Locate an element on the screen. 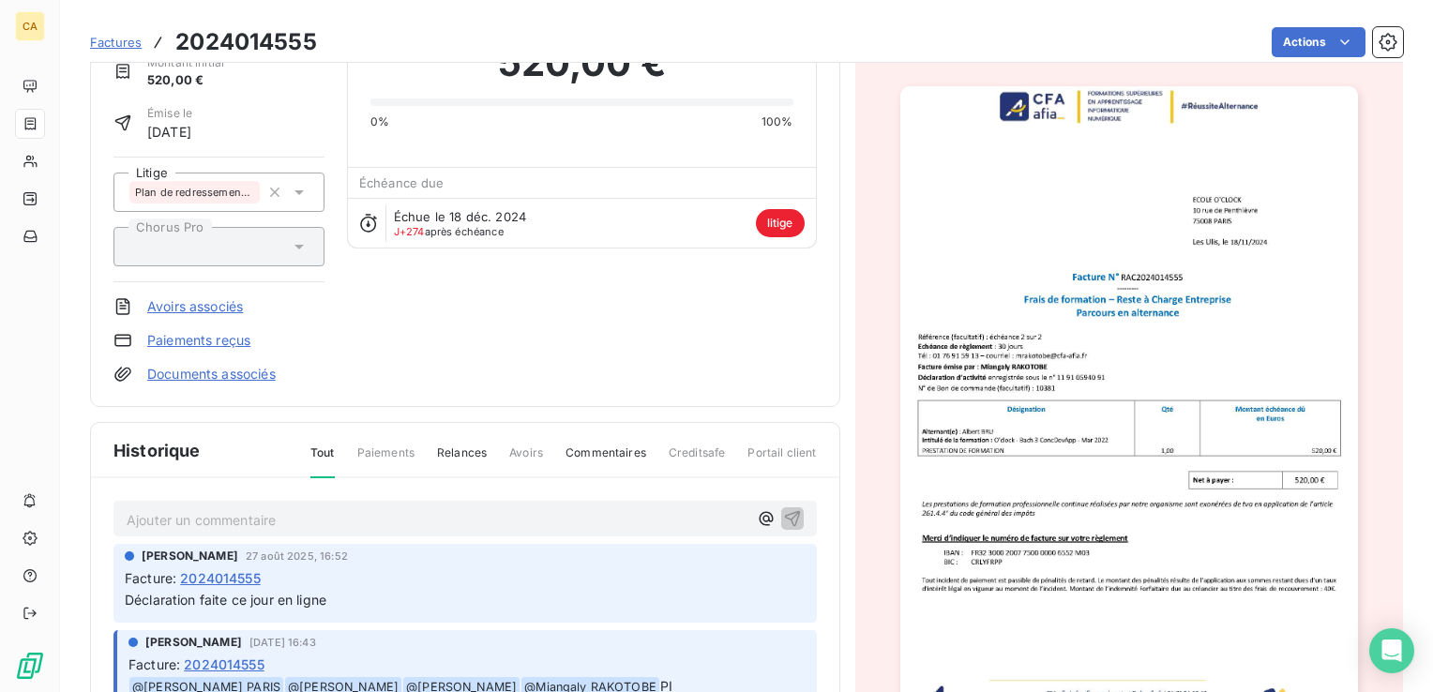 Image resolution: width=1433 pixels, height=692 pixels. span: Creditsafe is located at coordinates (697, 461).